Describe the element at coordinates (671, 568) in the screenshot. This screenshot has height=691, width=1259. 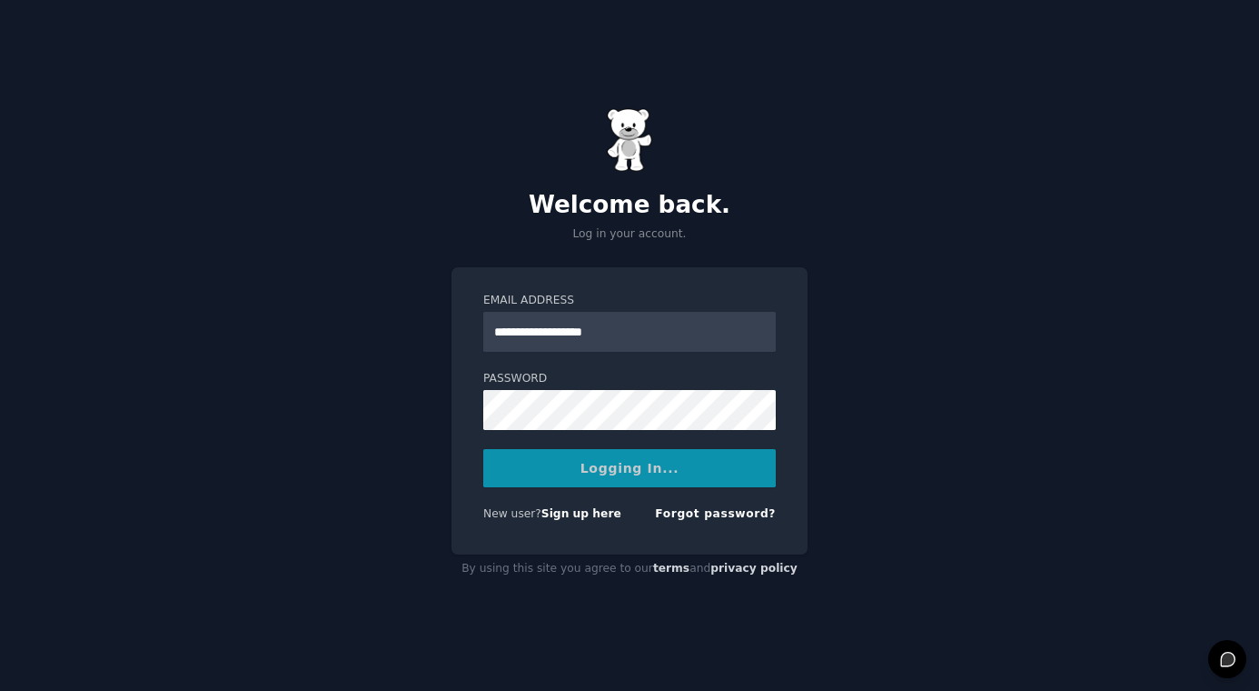
I see `a: terms` at that location.